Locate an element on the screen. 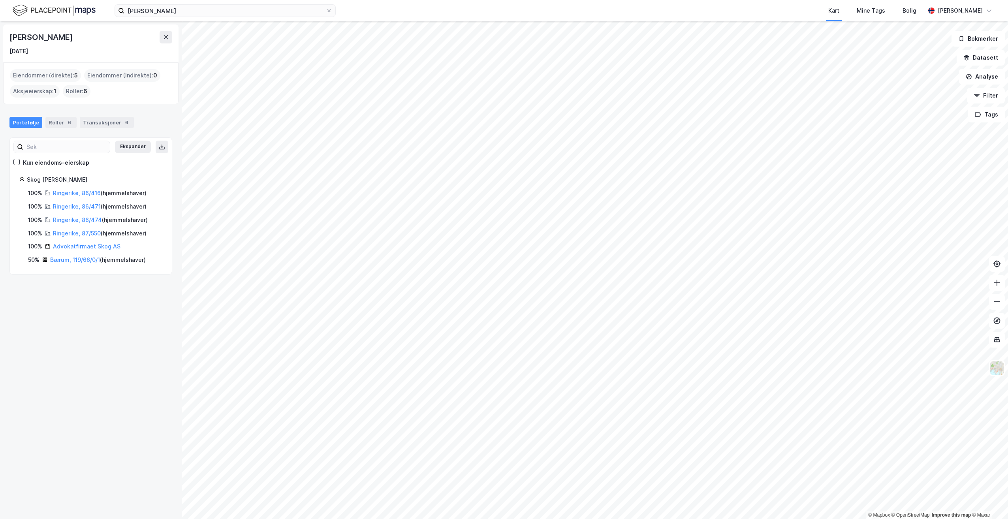 Image resolution: width=1008 pixels, height=519 pixels. div: Roller is located at coordinates (61, 122).